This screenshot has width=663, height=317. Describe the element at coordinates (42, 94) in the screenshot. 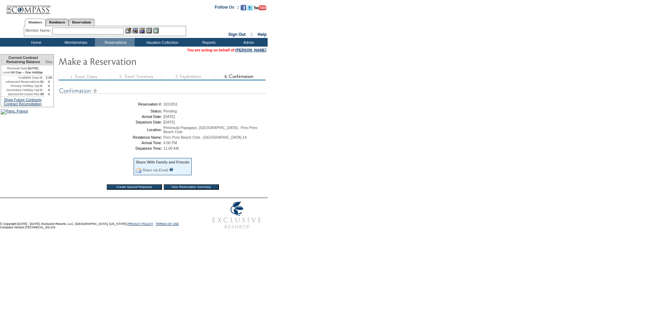

I see `td: 99` at that location.